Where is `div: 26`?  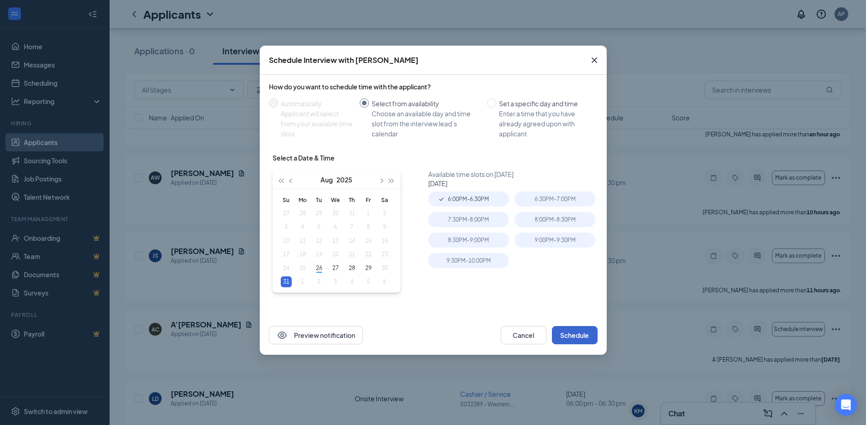
div: 26 is located at coordinates (319, 268).